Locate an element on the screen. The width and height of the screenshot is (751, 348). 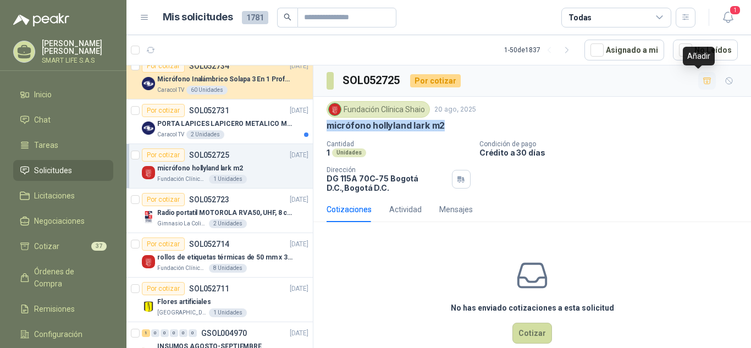
p: Flores artificiales is located at coordinates (184, 302).